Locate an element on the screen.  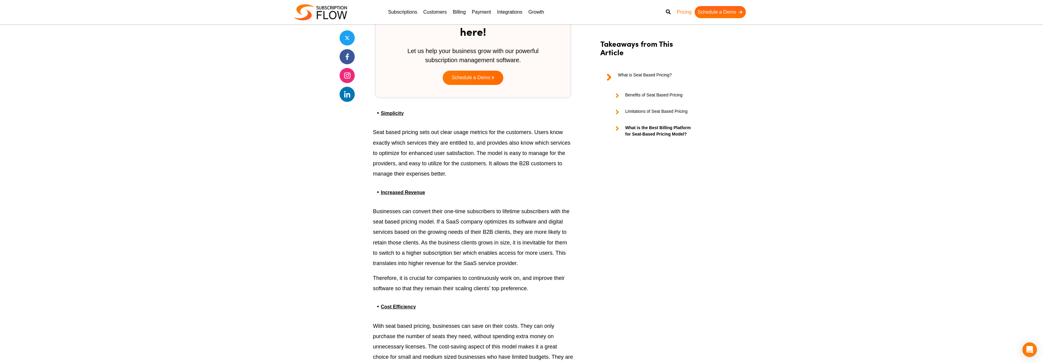
a: Billing is located at coordinates (459, 12).